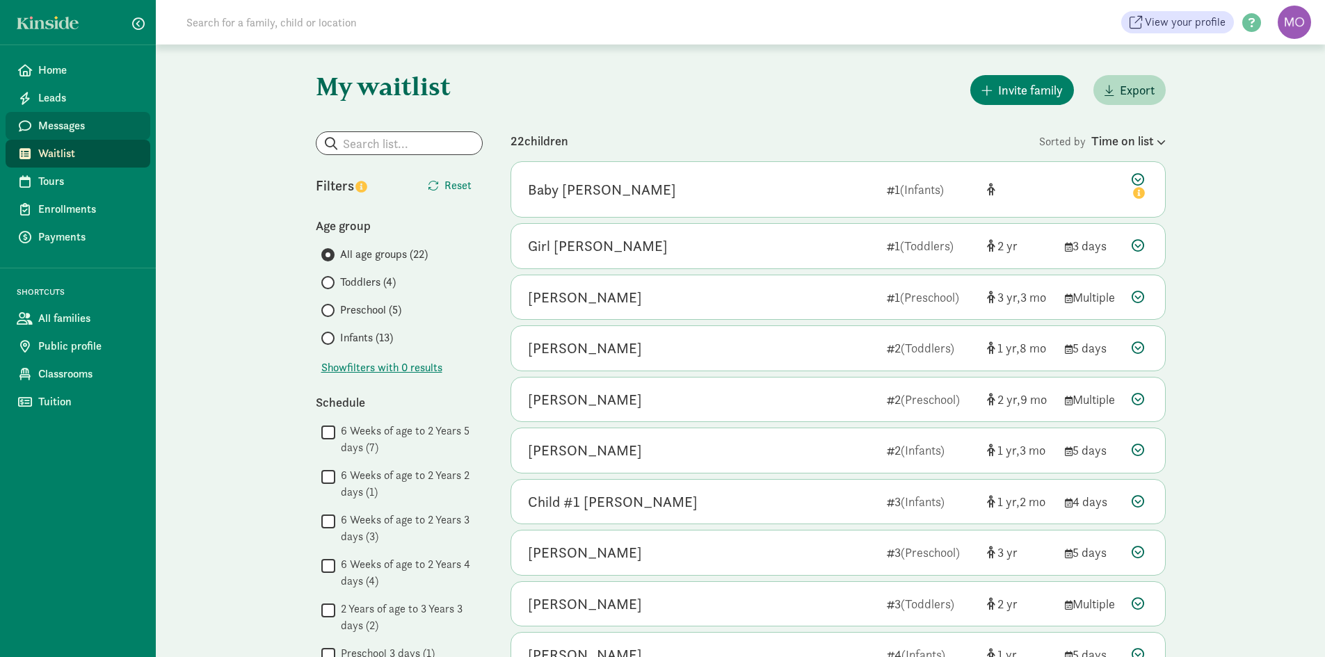 The image size is (1325, 657). I want to click on button: Invite family, so click(1022, 90).